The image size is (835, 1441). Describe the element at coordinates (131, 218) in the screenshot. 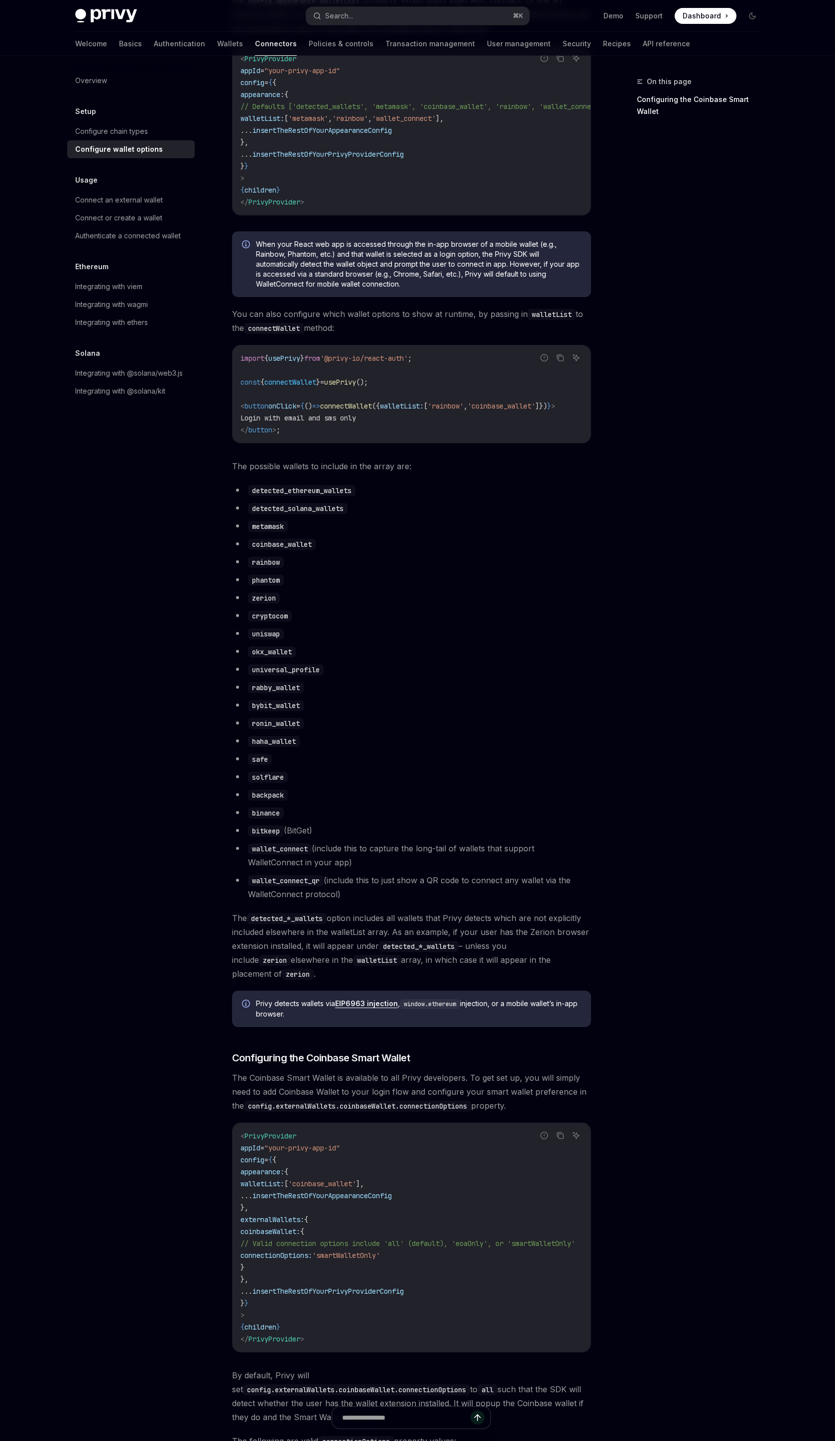

I see `a: Connect or create a wallet` at that location.